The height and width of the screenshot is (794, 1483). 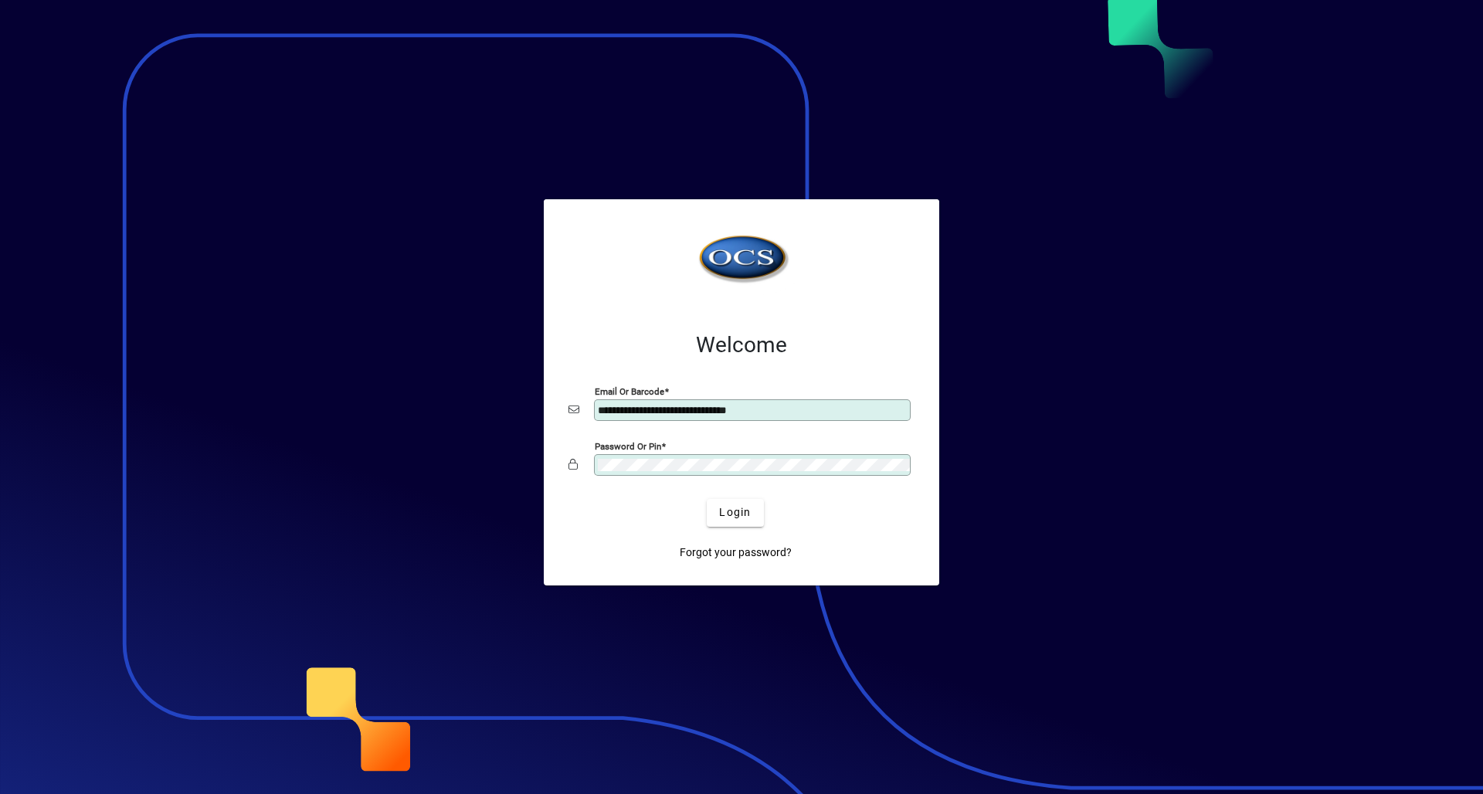 I want to click on h2: Welcome, so click(x=742, y=345).